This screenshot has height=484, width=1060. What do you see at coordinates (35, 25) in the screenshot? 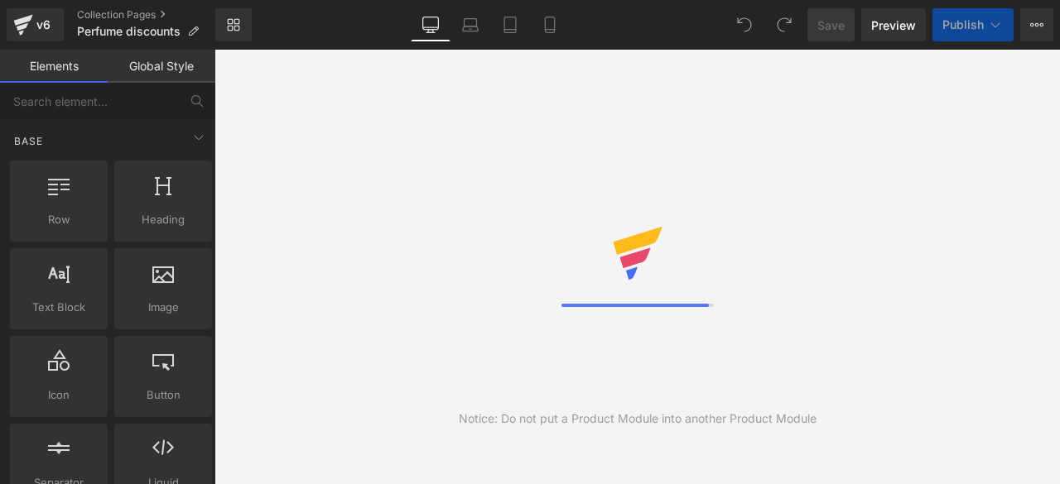
I see `a: v6` at bounding box center [35, 25].